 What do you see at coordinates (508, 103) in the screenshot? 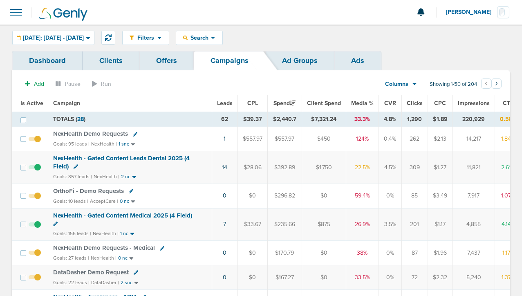
I see `span: CTR` at bounding box center [508, 103].